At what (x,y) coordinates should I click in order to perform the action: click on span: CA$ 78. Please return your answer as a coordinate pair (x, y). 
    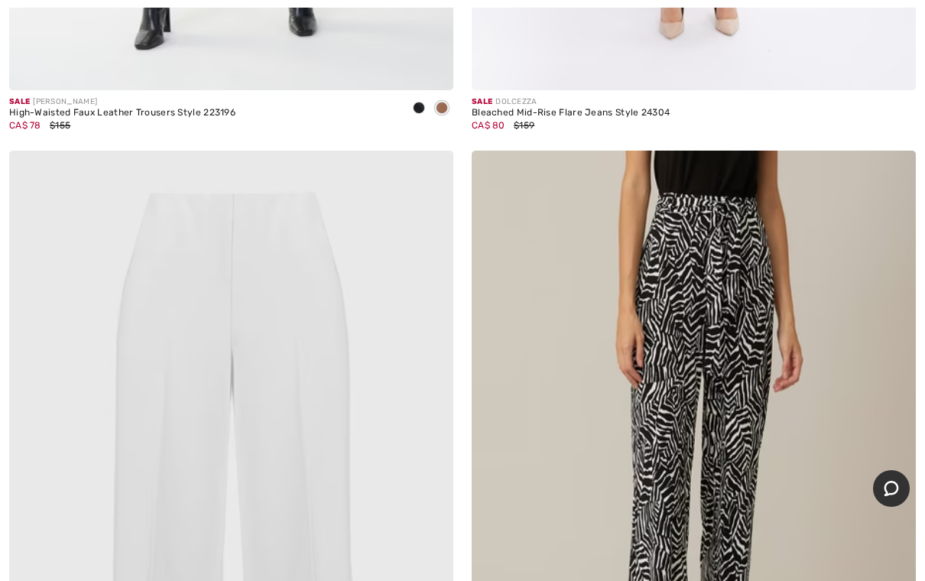
    Looking at the image, I should click on (25, 125).